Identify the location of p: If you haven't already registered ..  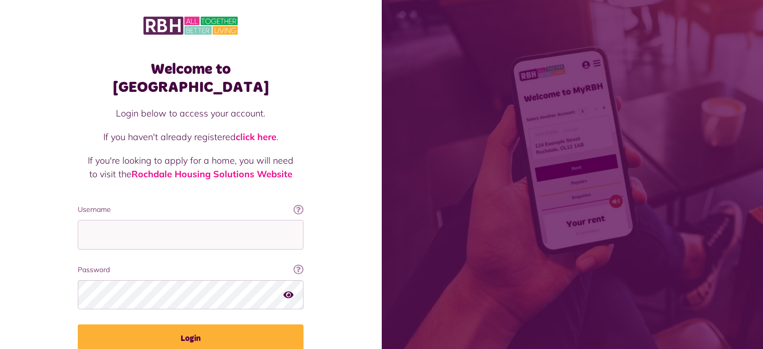
(191, 136).